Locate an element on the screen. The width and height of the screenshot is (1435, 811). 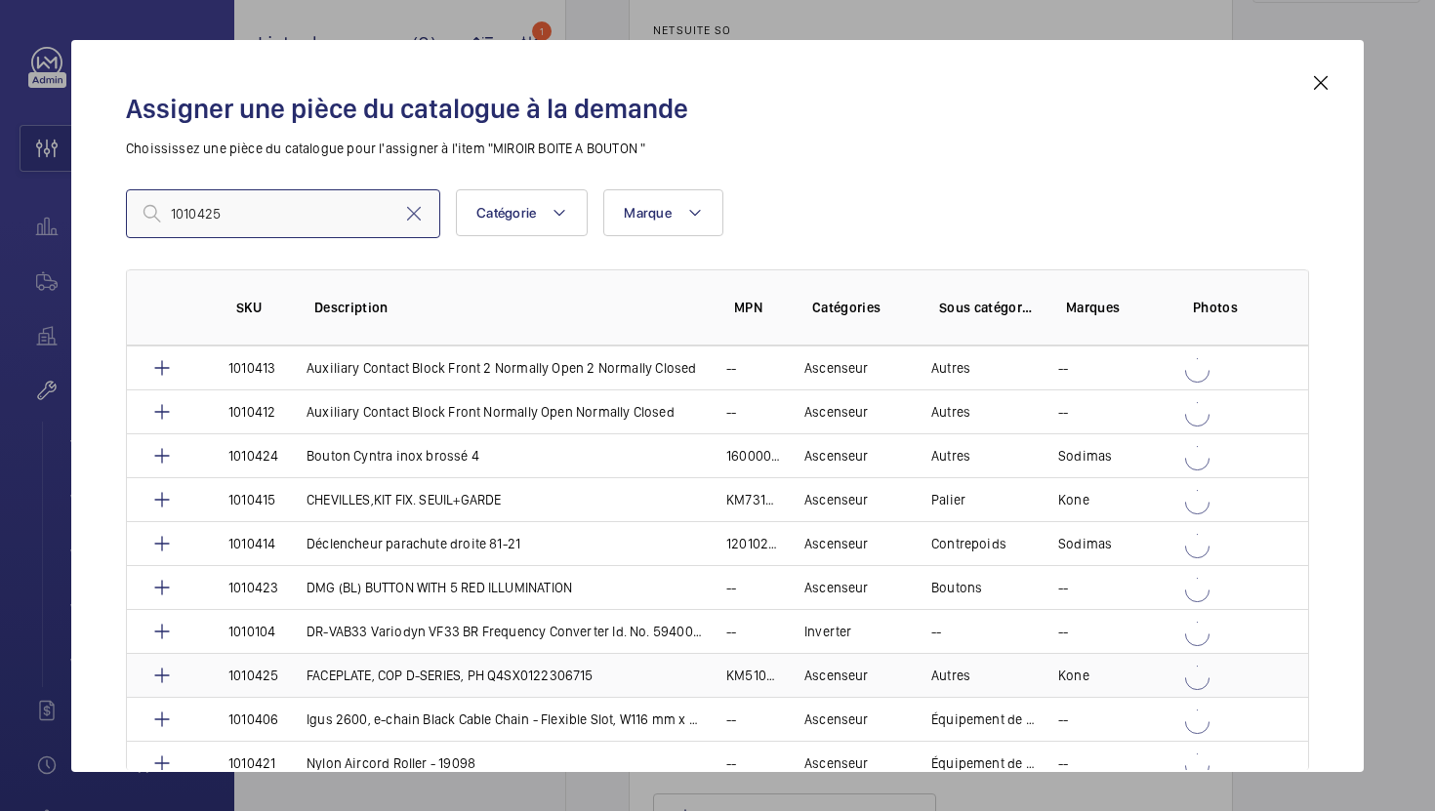
p: Boutons is located at coordinates (956, 587).